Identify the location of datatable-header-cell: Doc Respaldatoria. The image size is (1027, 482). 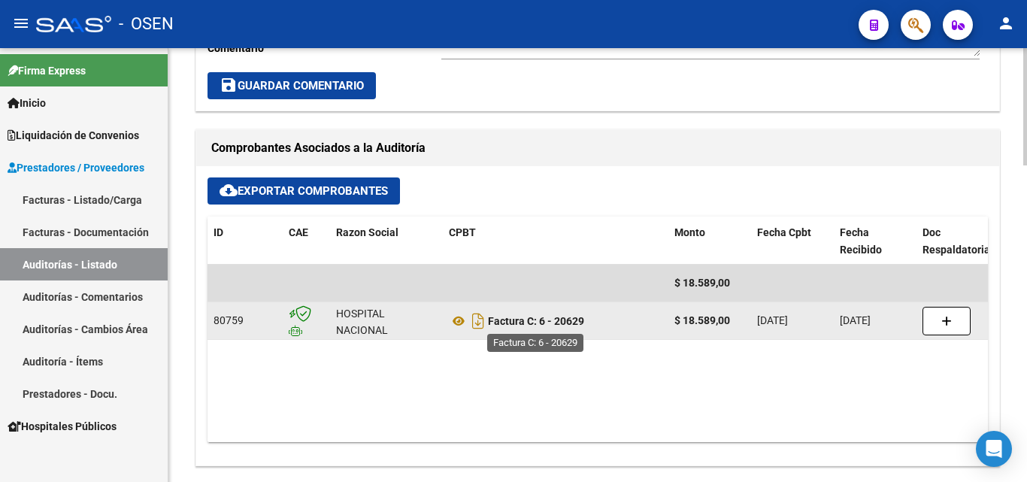
(961, 241).